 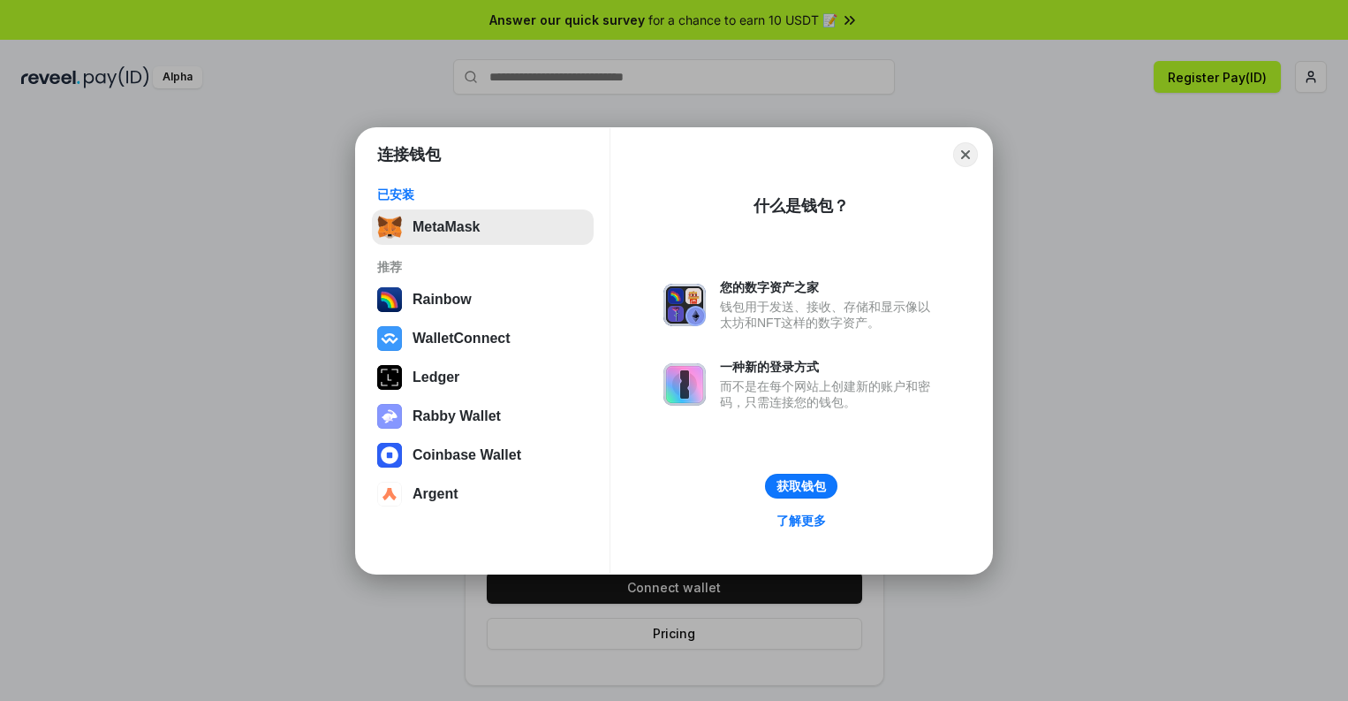 What do you see at coordinates (390, 300) in the screenshot?
I see `img: svg+xml,%3Csvg%20width%3D%22120%22%20height%3D%22120%22%20viewBox%3D%220%200%20120%20120%22%20fil...` at bounding box center [390, 300].